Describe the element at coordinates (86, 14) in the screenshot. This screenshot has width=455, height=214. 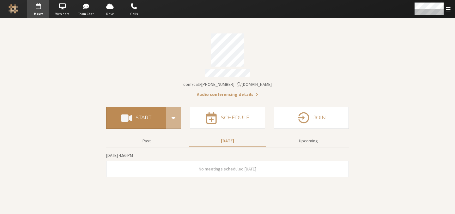
I see `span: Team Chat` at that location.